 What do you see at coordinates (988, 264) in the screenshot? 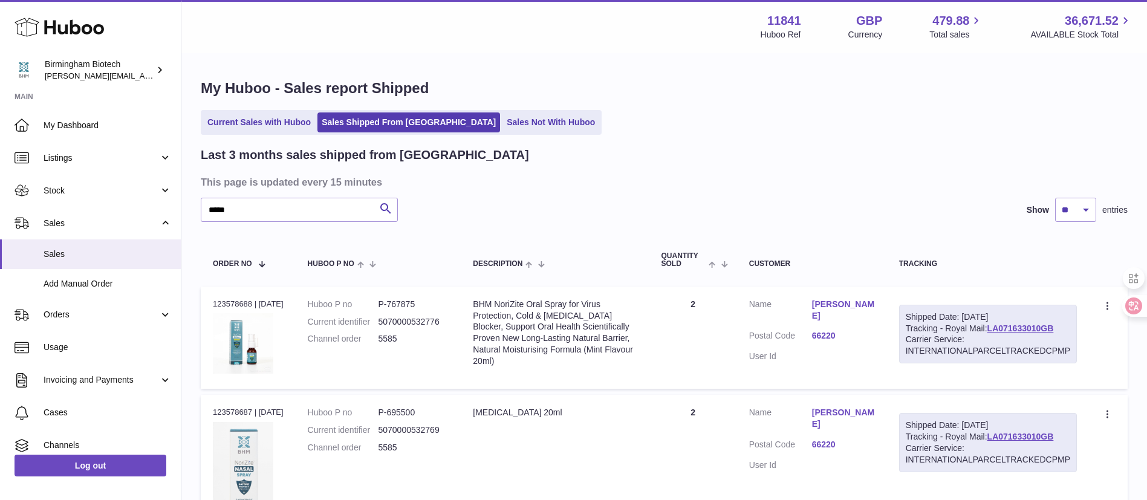
I see `div: Tracking` at bounding box center [988, 264].